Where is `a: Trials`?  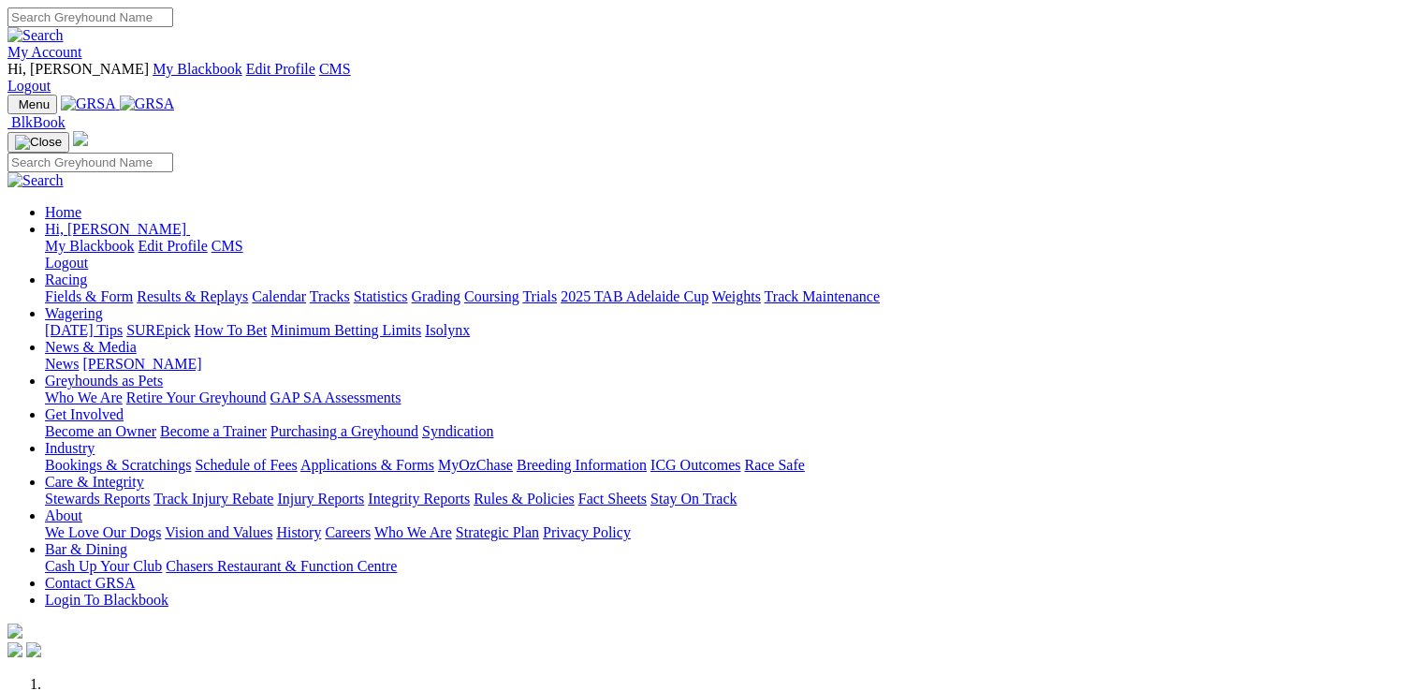
a: Trials is located at coordinates (539, 296).